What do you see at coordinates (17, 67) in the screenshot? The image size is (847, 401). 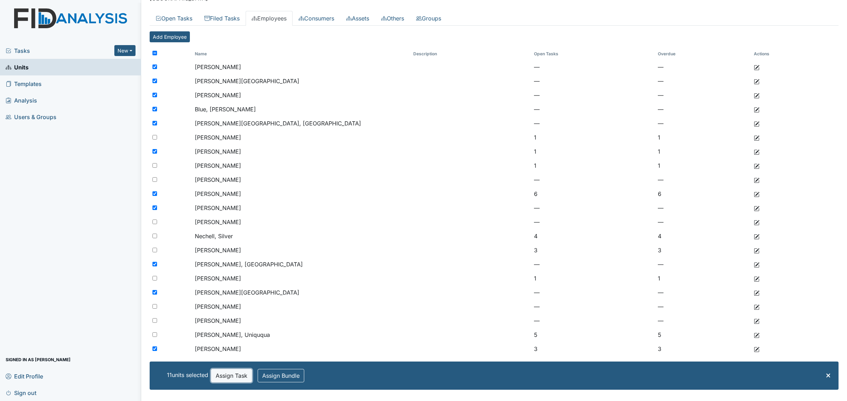 I see `span: Units` at bounding box center [17, 67].